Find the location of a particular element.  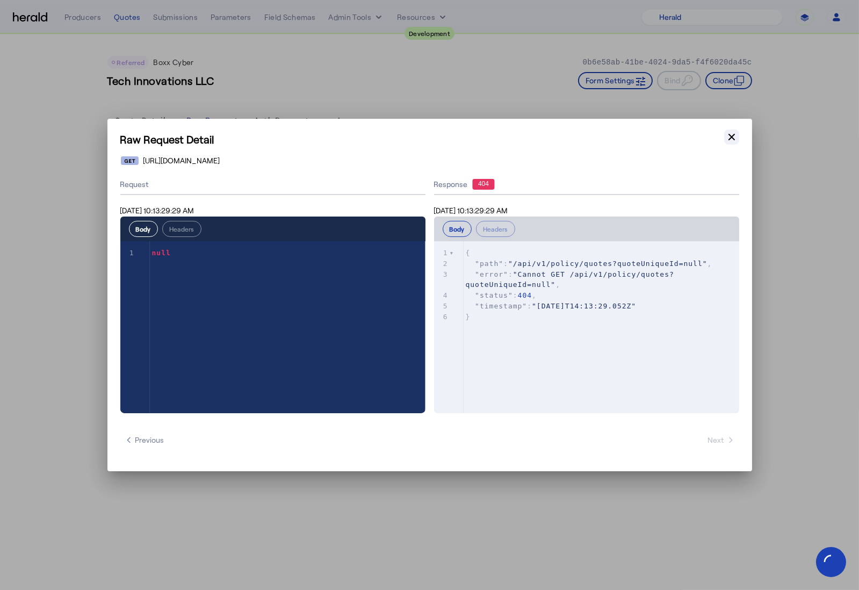

div: Request is located at coordinates (273, 185).